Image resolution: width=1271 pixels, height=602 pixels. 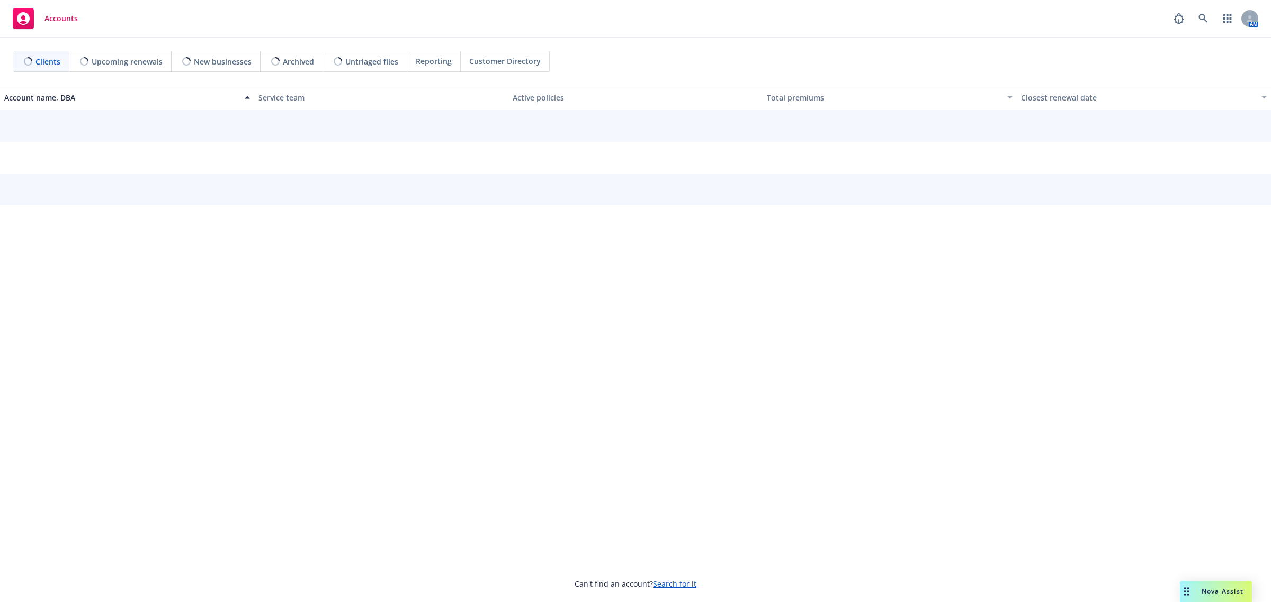 I want to click on button: Closest renewal date, so click(x=1143, y=97).